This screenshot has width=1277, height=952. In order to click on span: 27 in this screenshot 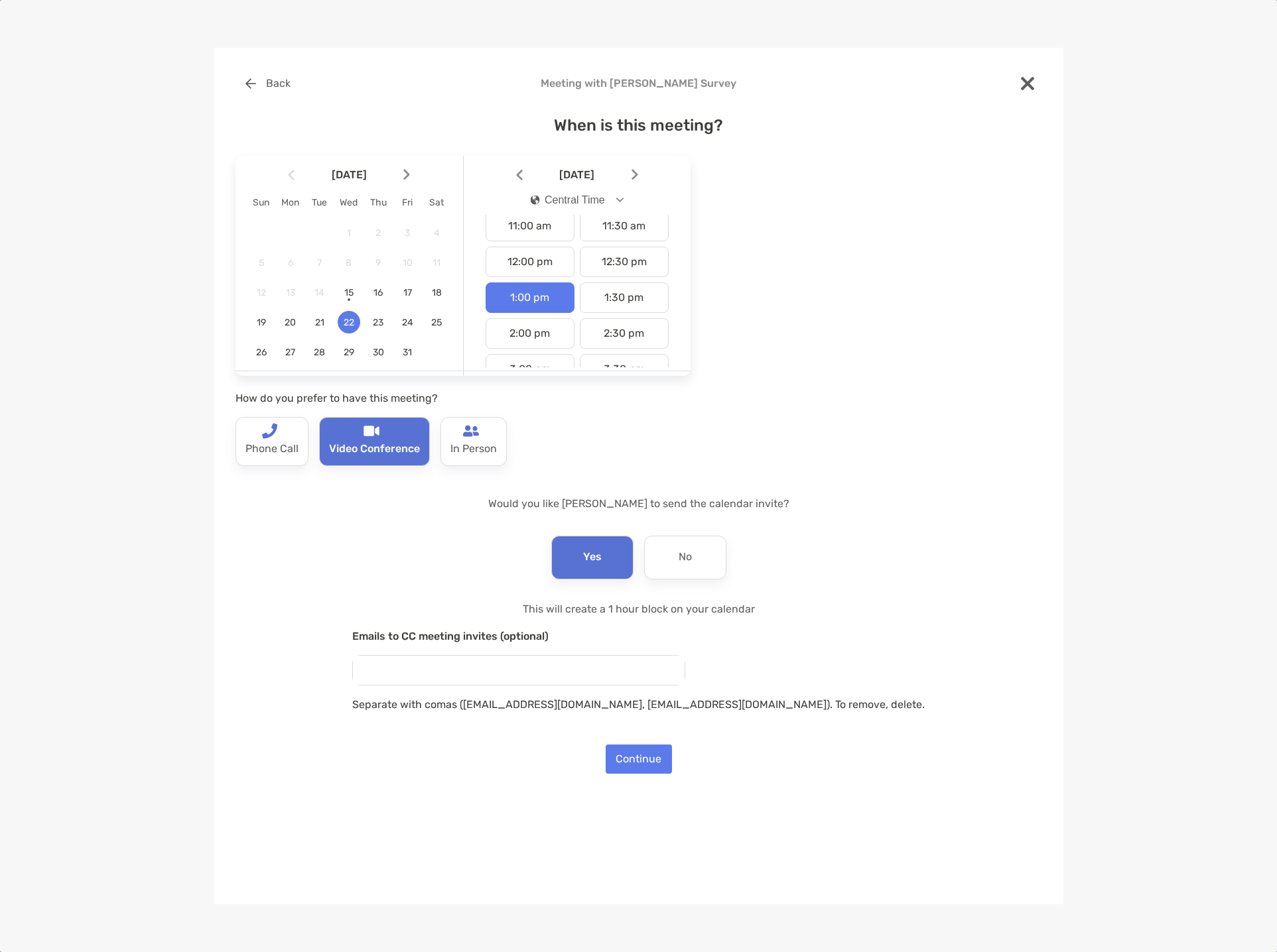, I will do `click(290, 352)`.